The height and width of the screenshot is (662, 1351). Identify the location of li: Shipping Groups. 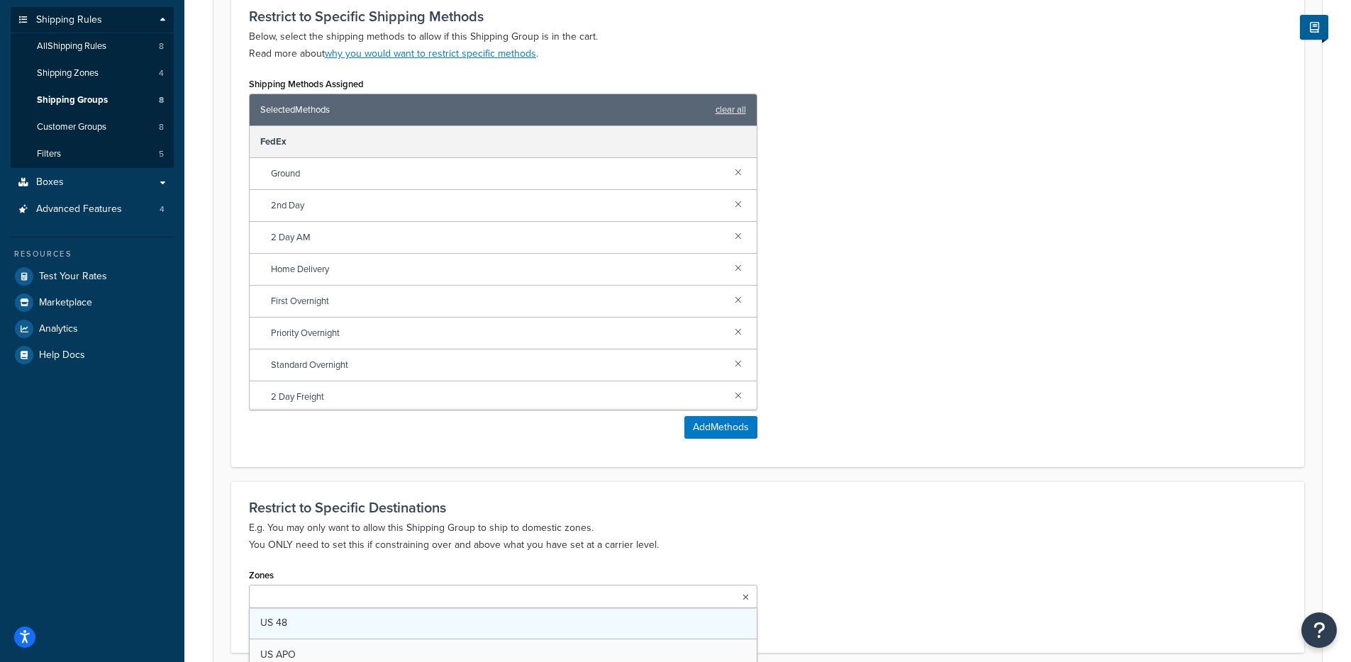
(92, 100).